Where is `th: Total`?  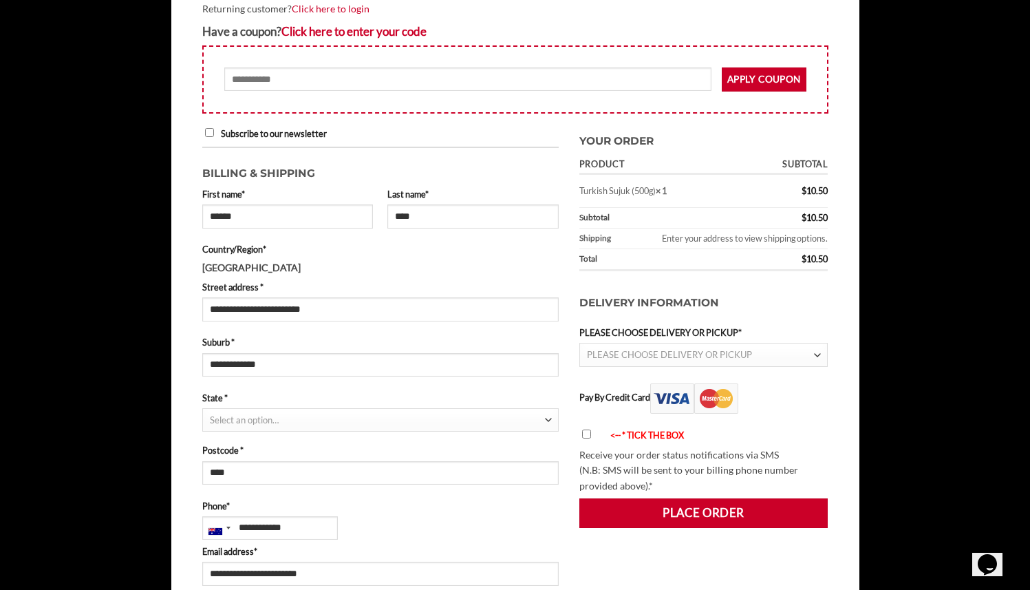
th: Total is located at coordinates (660, 260).